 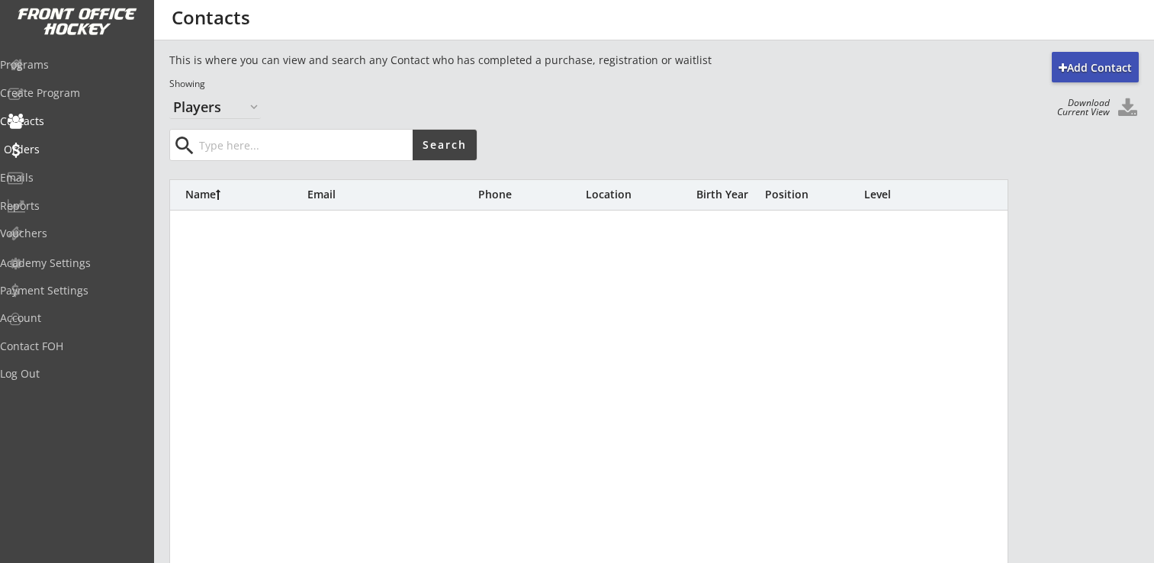 I want to click on div: Phone, so click(x=532, y=195).